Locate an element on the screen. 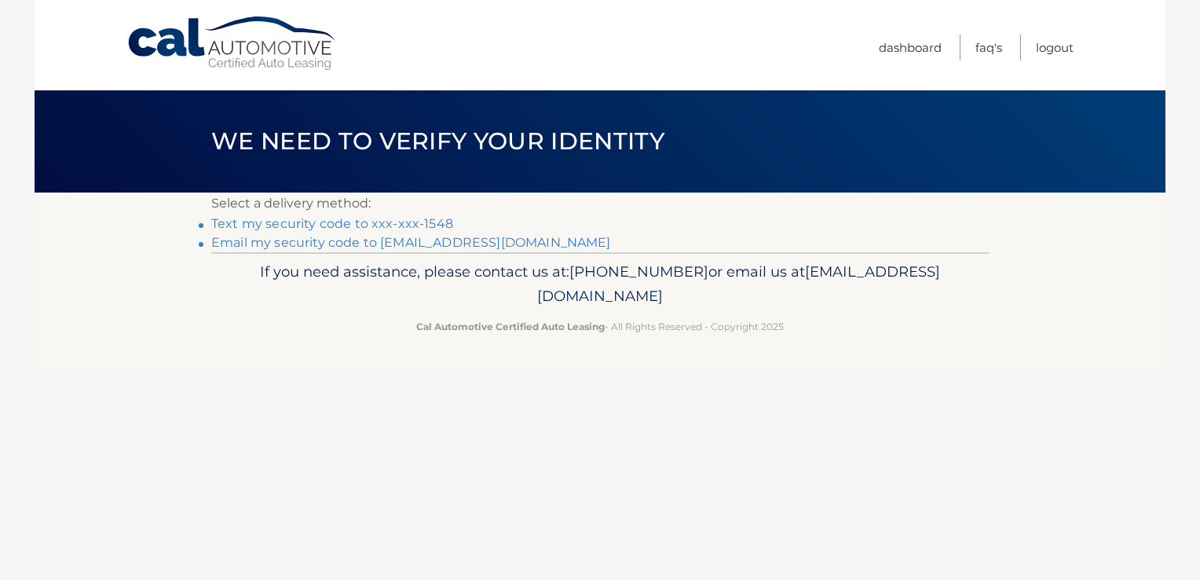  a: Text my security code to xxx-xxx-1548 is located at coordinates (332, 223).